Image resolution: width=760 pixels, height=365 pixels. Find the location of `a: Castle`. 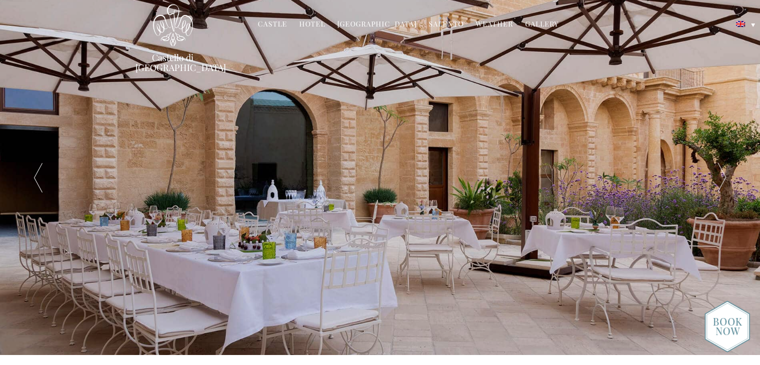

a: Castle is located at coordinates (272, 24).